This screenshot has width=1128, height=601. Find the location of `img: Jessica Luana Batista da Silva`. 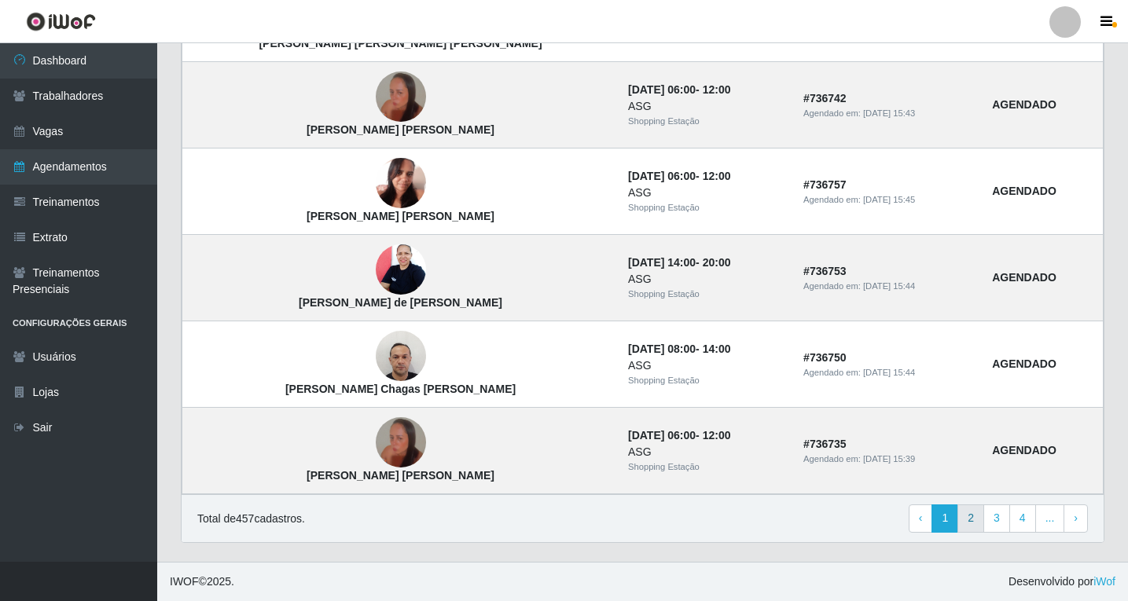

img: Jessica Luana Batista da Silva is located at coordinates (401, 183).